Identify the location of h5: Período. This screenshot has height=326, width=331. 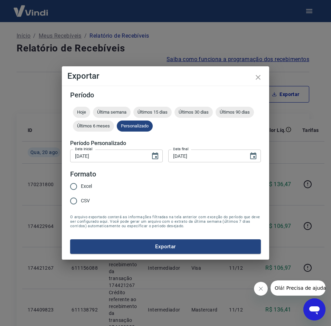
(165, 95).